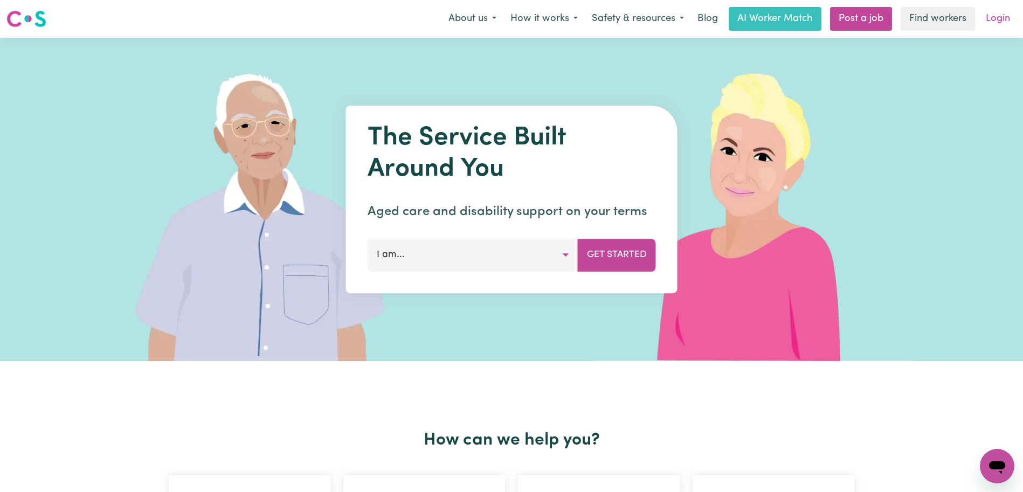 This screenshot has height=492, width=1023. Describe the element at coordinates (638, 19) in the screenshot. I see `button: Safety & resources` at that location.